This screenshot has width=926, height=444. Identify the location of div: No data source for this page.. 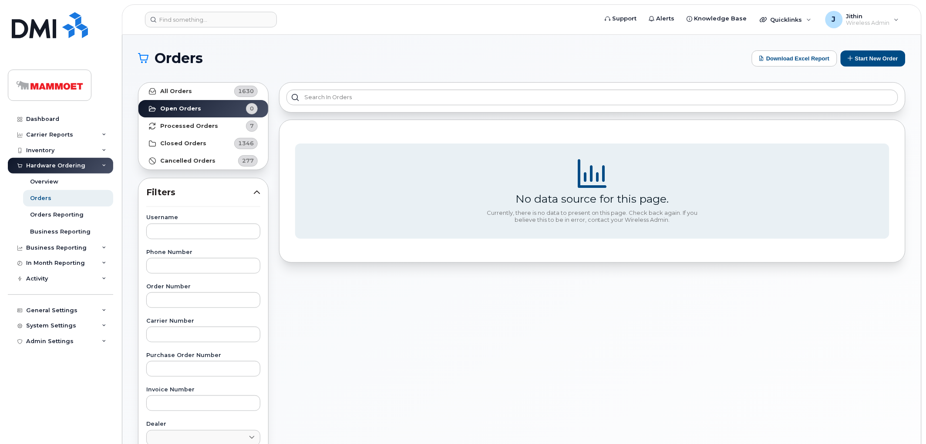
(592, 199).